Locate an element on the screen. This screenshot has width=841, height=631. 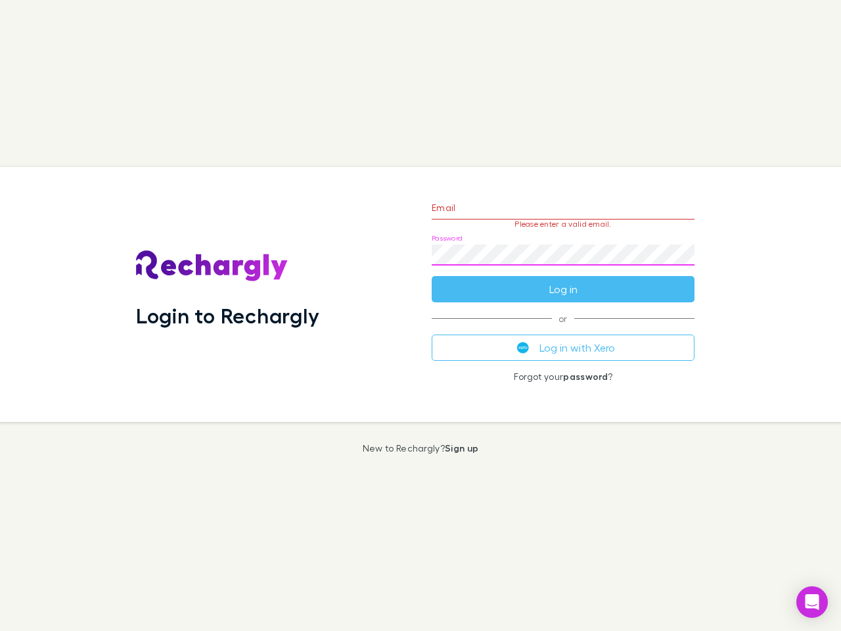
p: Please enter a valid email. is located at coordinates (563, 224).